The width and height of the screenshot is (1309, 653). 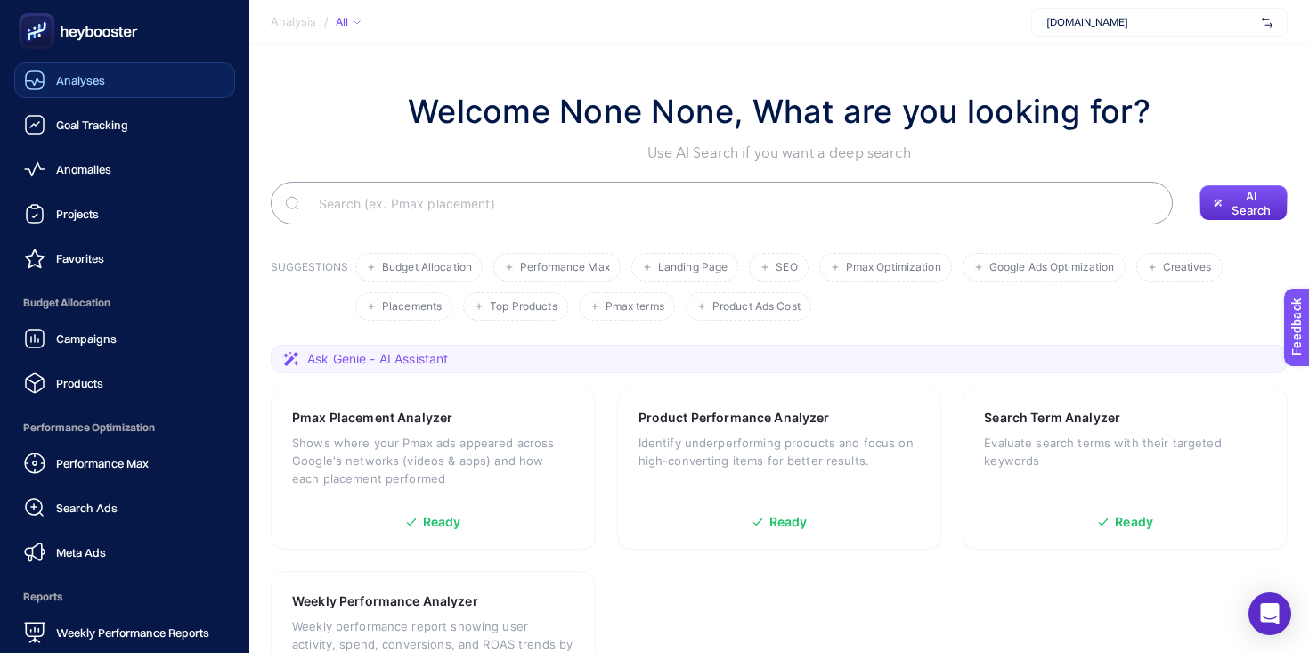 What do you see at coordinates (125, 463) in the screenshot?
I see `a: Performance Max` at bounding box center [125, 463].